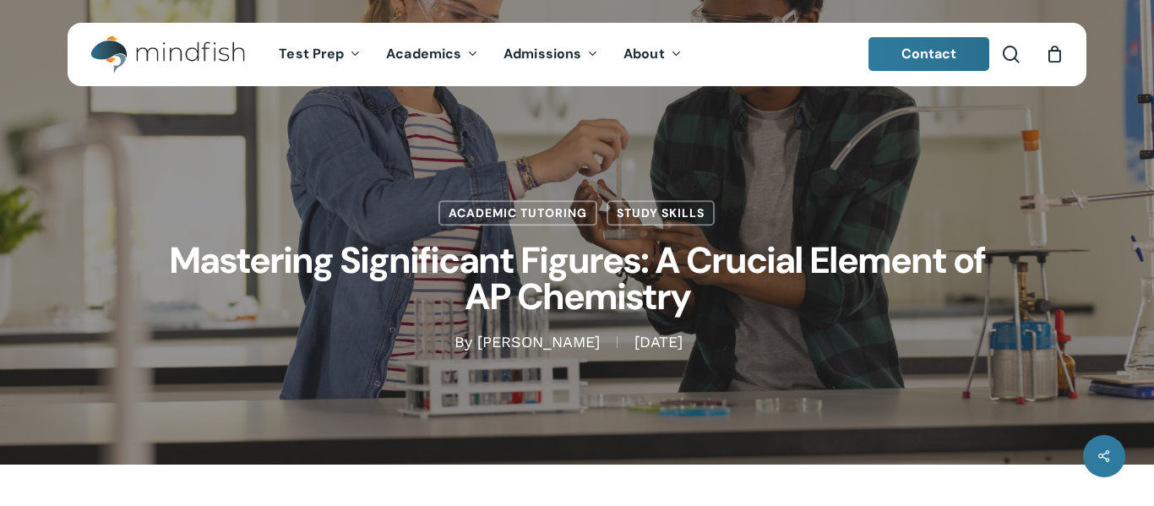  What do you see at coordinates (463, 343) in the screenshot?
I see `span: By` at bounding box center [463, 343].